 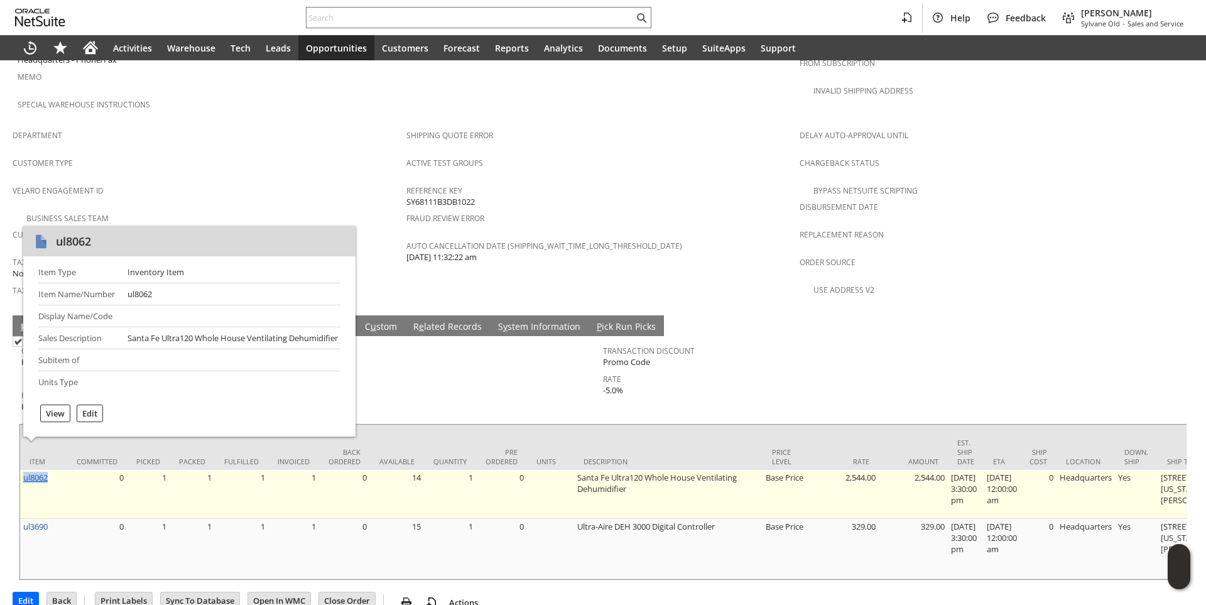 I want to click on div: Pre Ordered, so click(x=501, y=457).